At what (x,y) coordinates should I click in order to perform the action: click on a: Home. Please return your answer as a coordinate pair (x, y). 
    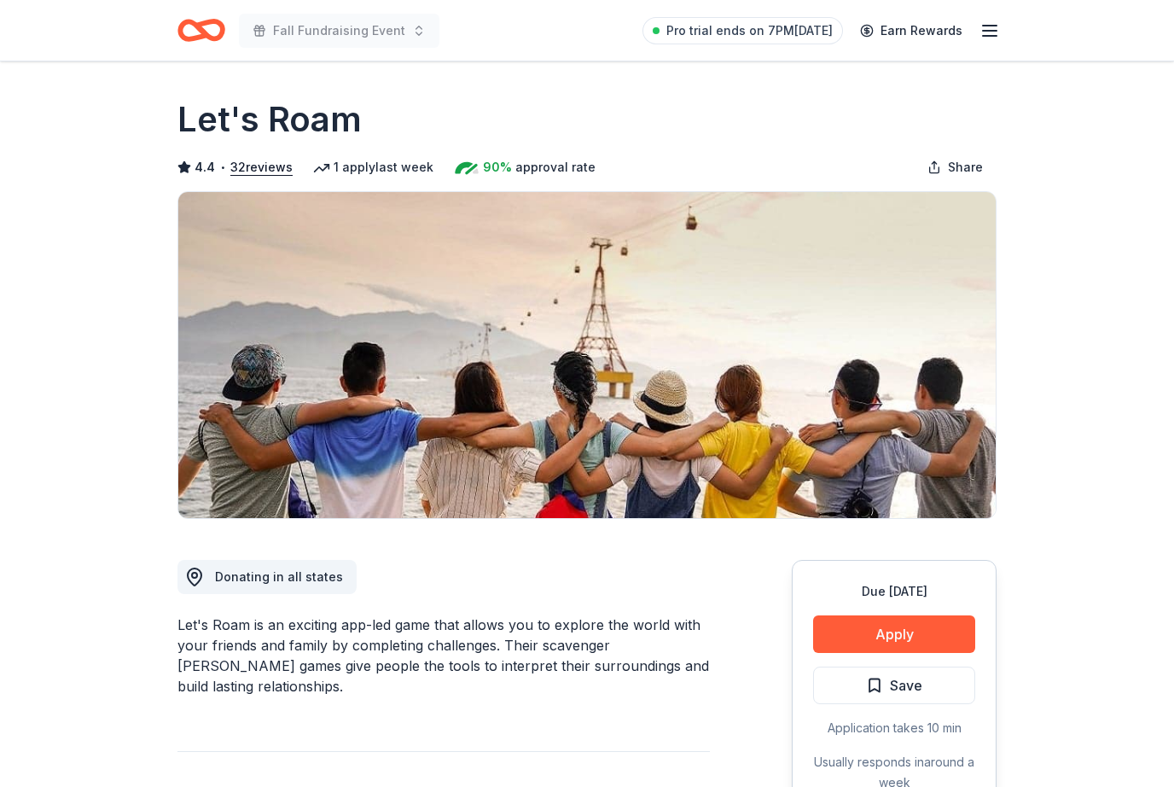
    Looking at the image, I should click on (201, 30).